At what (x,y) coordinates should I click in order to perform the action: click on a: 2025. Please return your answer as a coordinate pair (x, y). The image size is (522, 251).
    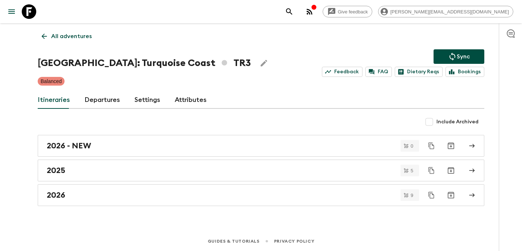
    Looking at the image, I should click on (261, 170).